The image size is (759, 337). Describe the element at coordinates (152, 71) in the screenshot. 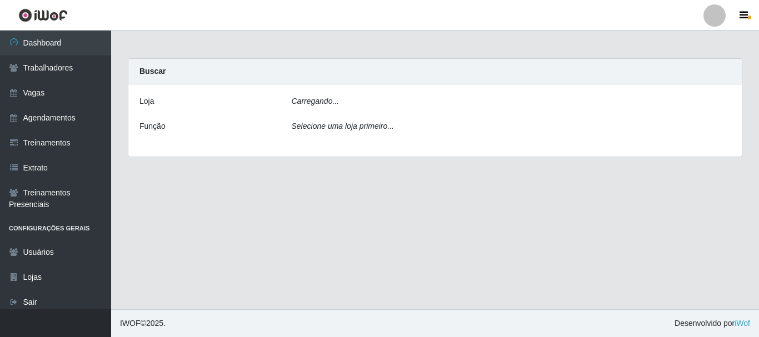

I see `strong: Buscar` at that location.